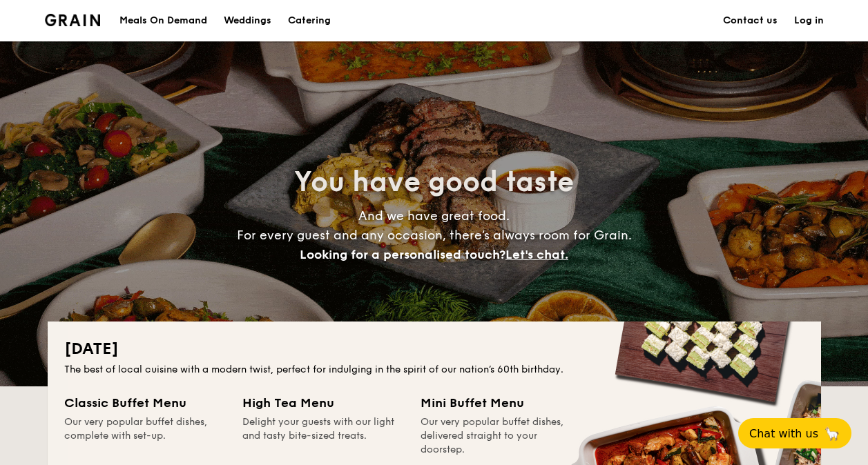  I want to click on div: Our very popular buffet dishes, complete with set-up., so click(145, 436).